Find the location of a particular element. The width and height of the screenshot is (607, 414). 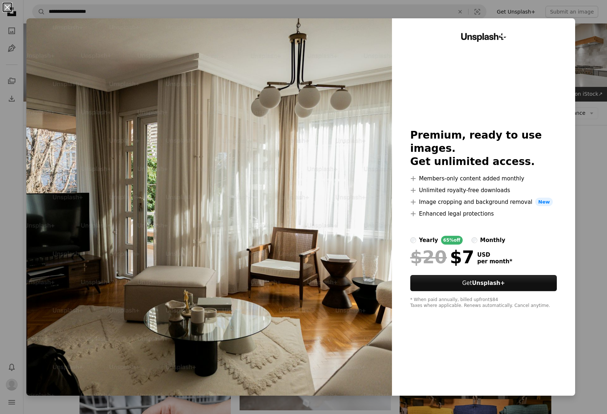

div: yearly is located at coordinates (429, 240).